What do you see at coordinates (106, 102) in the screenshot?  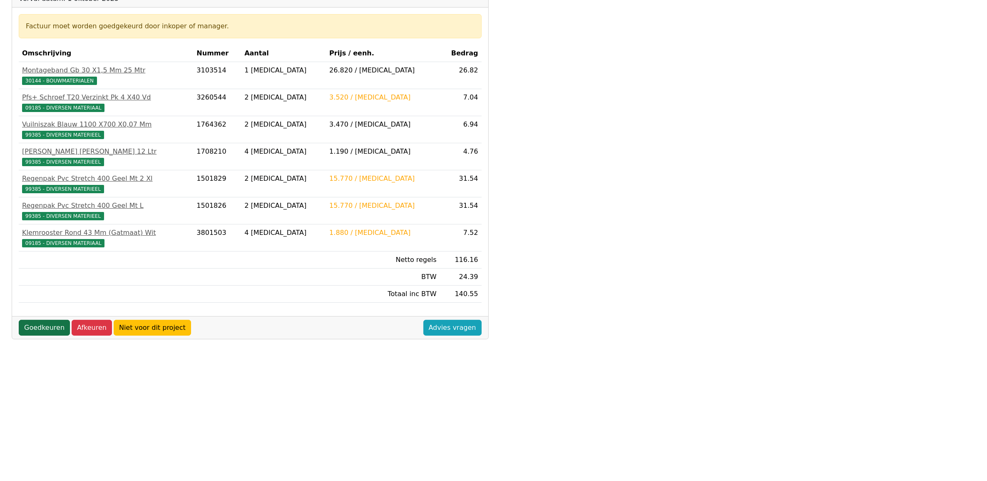 I see `a: Pfs+ Schroef T20 Verzinkt Pk 4 X40 Vd09185 - DIVERSEN MATERIAAL` at bounding box center [106, 102].